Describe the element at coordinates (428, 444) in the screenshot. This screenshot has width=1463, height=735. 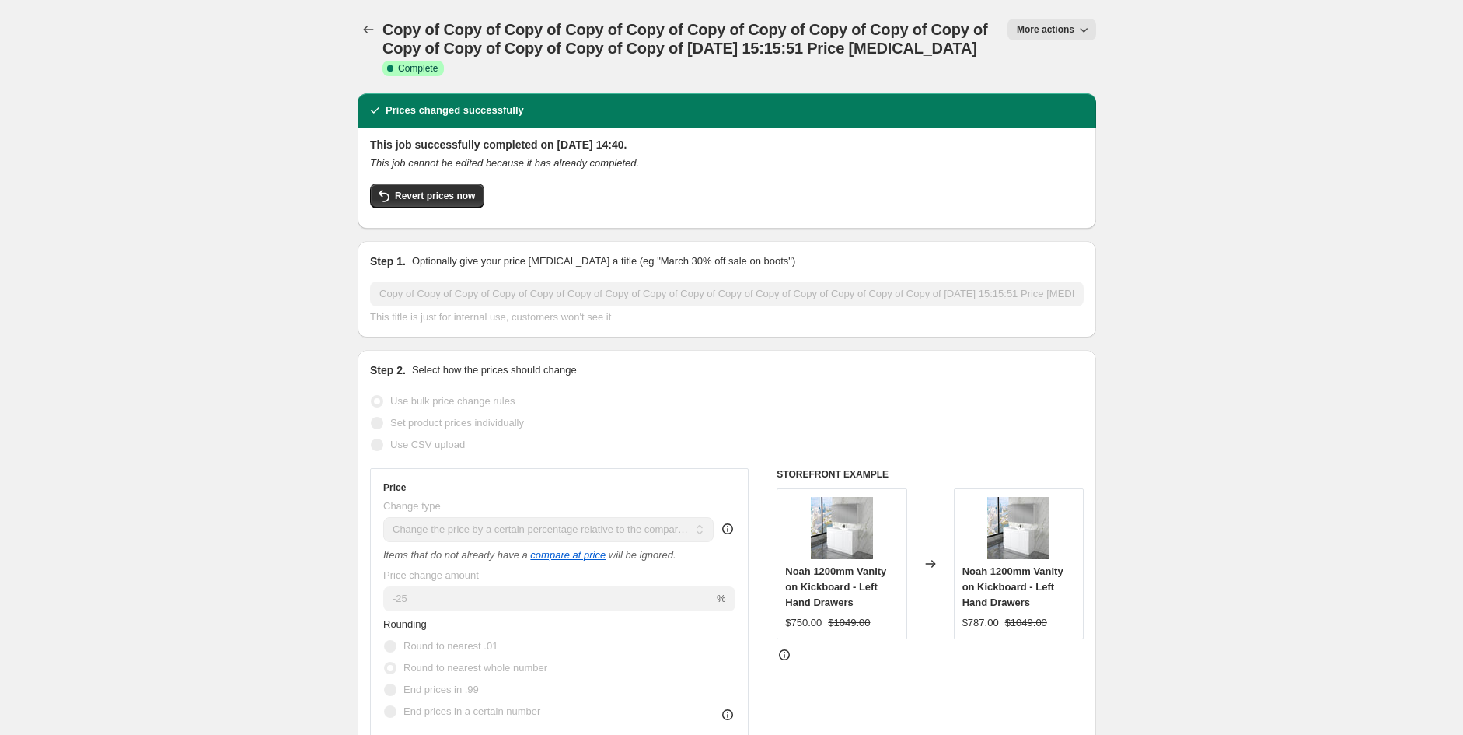
I see `span: Use CSV upload` at that location.